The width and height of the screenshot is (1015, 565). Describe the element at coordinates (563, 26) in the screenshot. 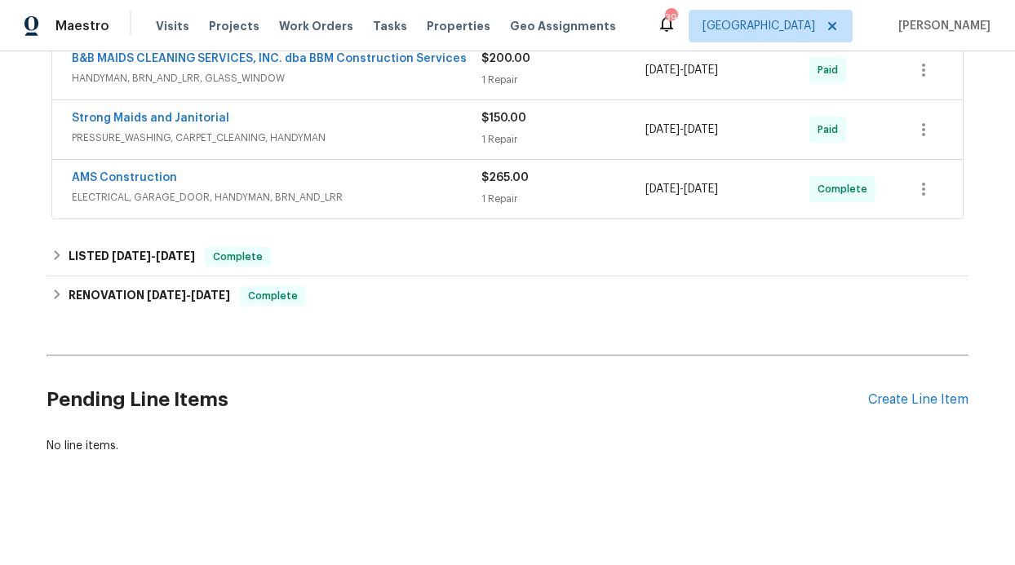

I see `span: Geo Assignments` at that location.